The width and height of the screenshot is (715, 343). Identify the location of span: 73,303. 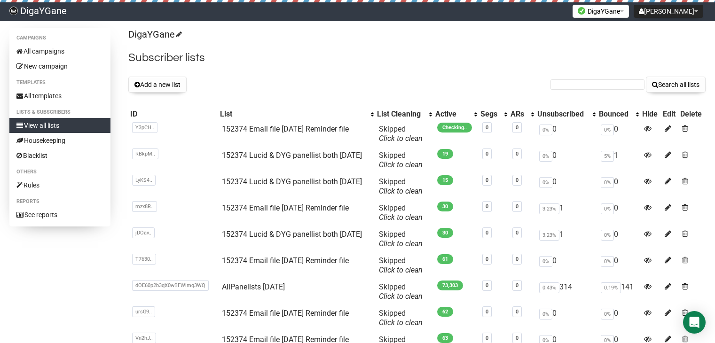
(450, 285).